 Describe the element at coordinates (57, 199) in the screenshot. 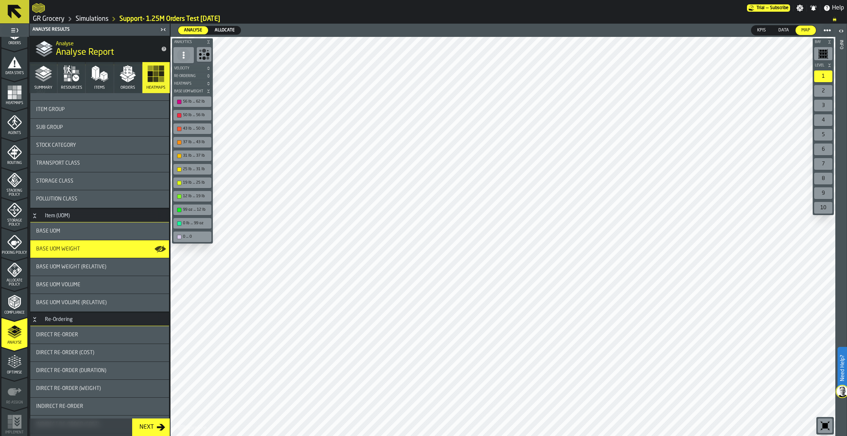

I see `span: Pollution Class` at that location.